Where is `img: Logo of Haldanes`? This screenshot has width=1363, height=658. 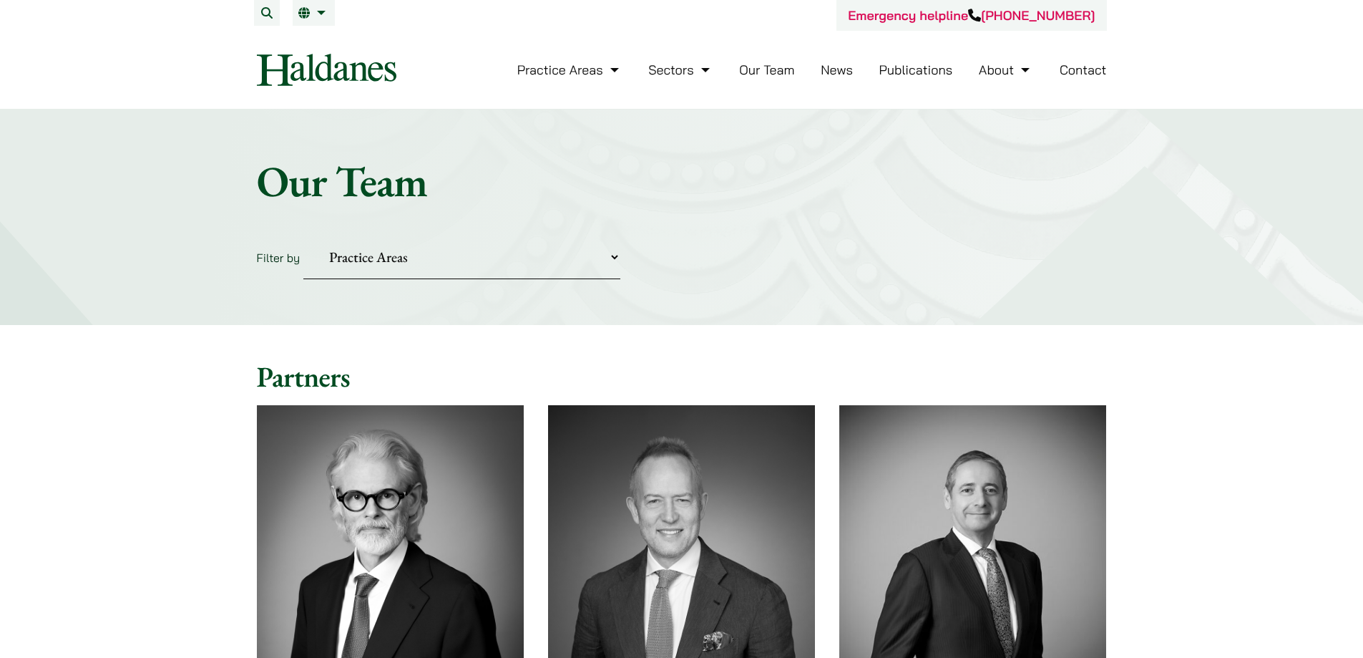
img: Logo of Haldanes is located at coordinates (326, 69).